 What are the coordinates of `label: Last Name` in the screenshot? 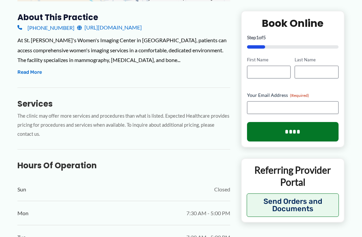 It's located at (316, 60).